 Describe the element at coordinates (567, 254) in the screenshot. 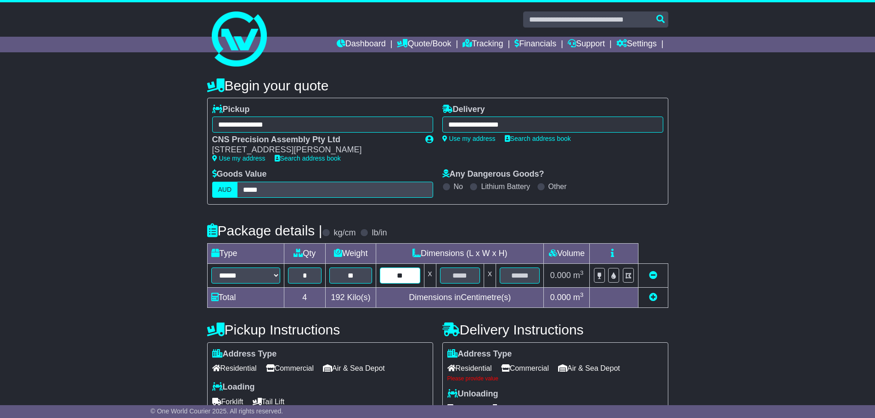

I see `td: Volume` at that location.